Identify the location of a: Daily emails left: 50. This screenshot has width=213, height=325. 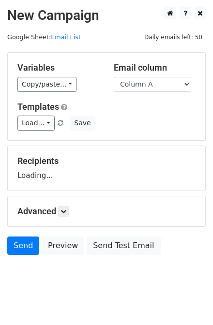
(173, 37).